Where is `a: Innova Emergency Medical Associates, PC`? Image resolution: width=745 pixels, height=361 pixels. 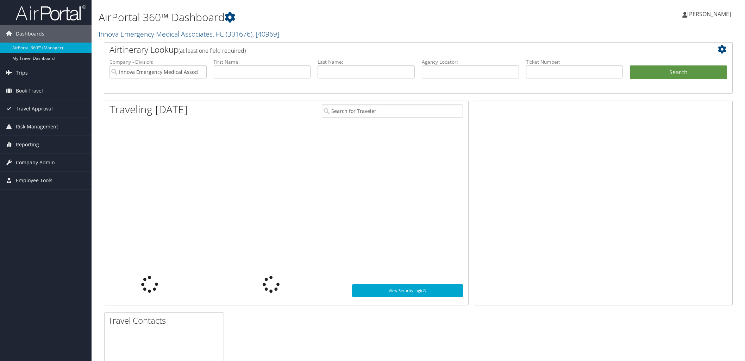 a: Innova Emergency Medical Associates, PC is located at coordinates (189, 34).